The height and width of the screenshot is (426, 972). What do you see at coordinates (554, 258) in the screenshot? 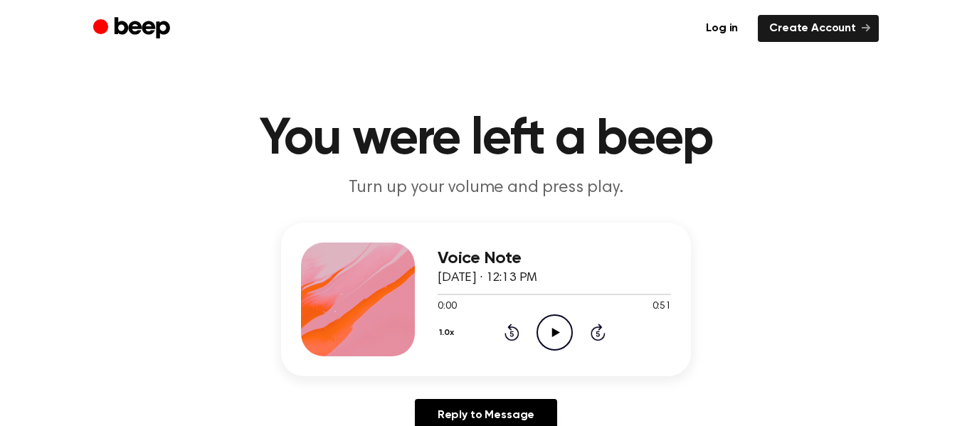
I see `h3: Voice Note` at bounding box center [554, 258].